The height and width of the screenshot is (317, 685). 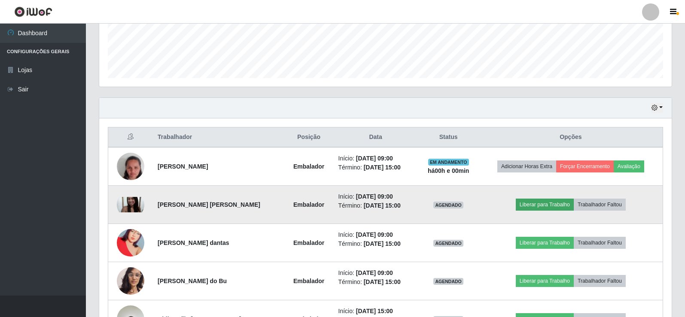 What do you see at coordinates (526, 167) in the screenshot?
I see `button: Adicionar Horas Extra` at bounding box center [526, 167].